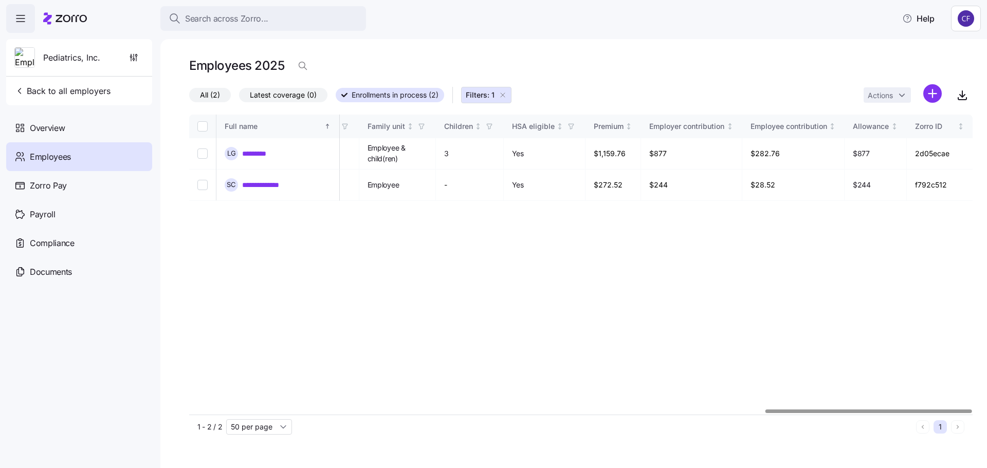 The image size is (987, 468). I want to click on button: Previous page, so click(923, 427).